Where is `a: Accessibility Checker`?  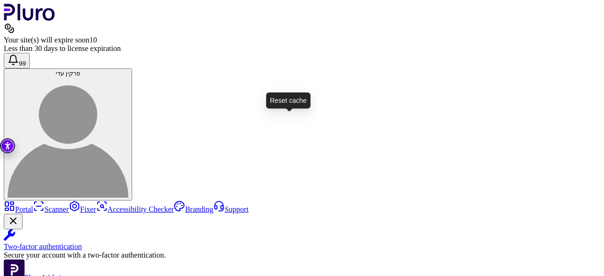
a: Accessibility Checker is located at coordinates (135, 209).